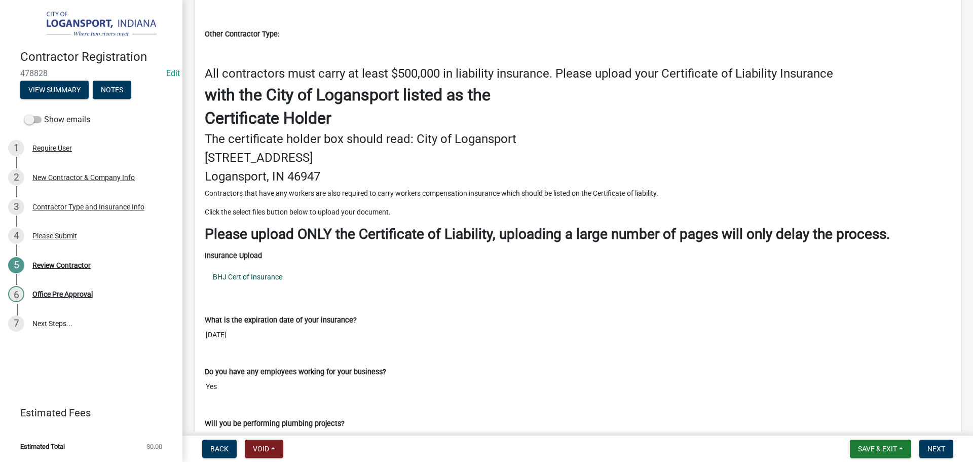 The image size is (973, 462). Describe the element at coordinates (88, 207) in the screenshot. I see `div: Contractor Type and Insurance Info` at that location.